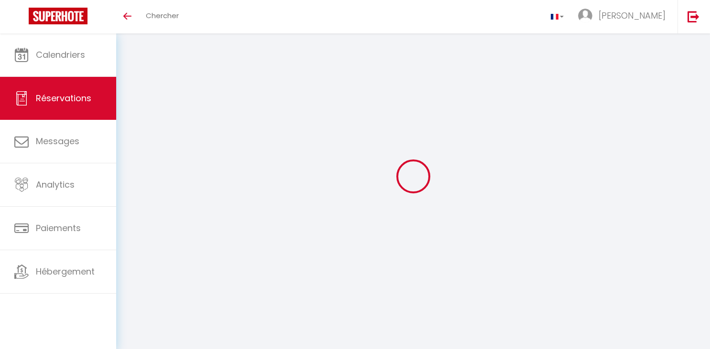 The width and height of the screenshot is (710, 349). I want to click on span: Chercher, so click(162, 15).